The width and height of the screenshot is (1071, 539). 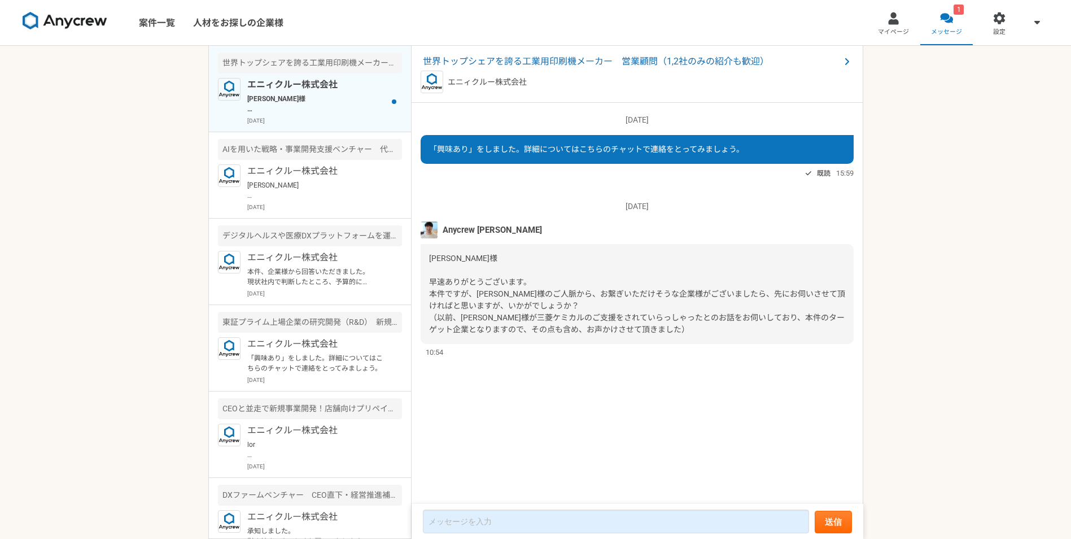 What do you see at coordinates (587, 149) in the screenshot?
I see `span: 「興味あり」をしました。詳細についてはこちらのチャットで連絡をとってみましょう。` at bounding box center [587, 149].